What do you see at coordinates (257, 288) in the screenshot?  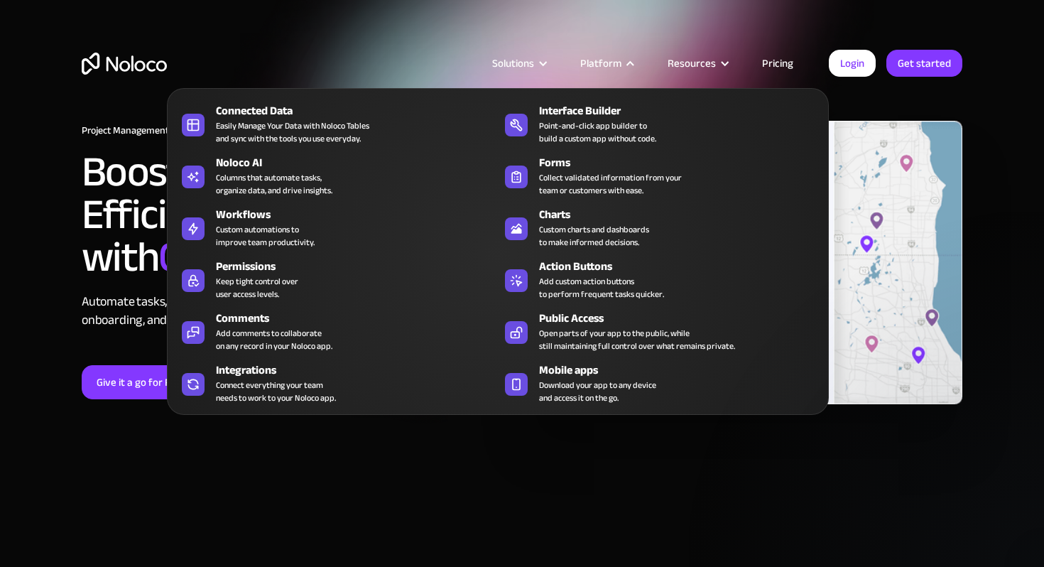 I see `div: Keep tight control over user access levels.` at bounding box center [257, 288].